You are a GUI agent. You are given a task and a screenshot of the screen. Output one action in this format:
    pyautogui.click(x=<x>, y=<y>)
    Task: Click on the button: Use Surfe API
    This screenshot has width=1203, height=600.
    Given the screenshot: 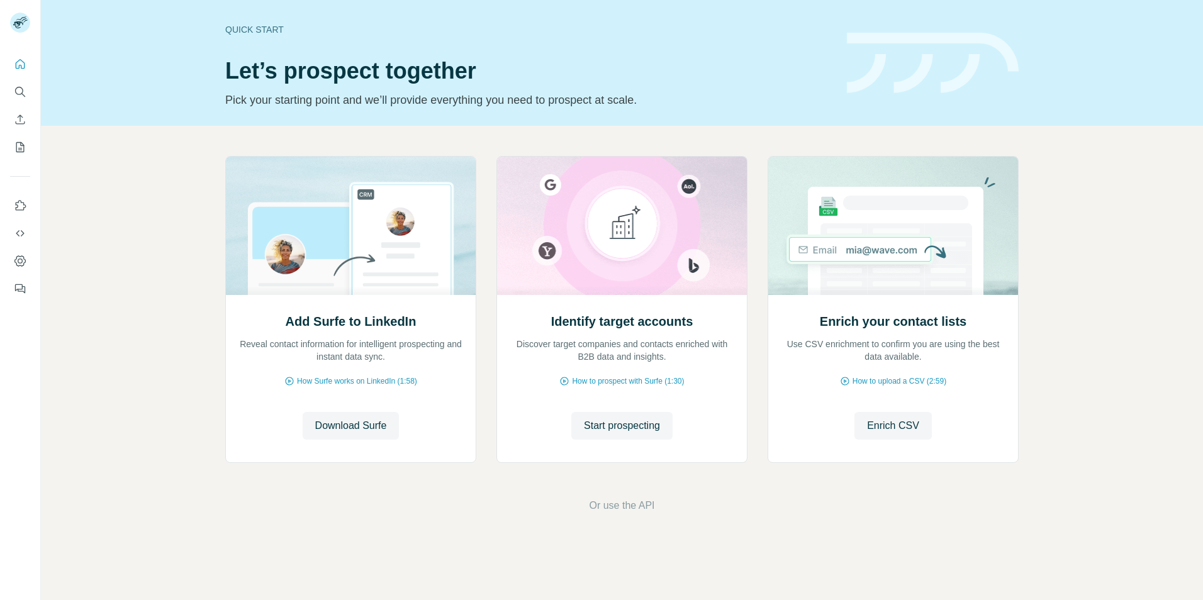 What is the action you would take?
    pyautogui.click(x=20, y=233)
    